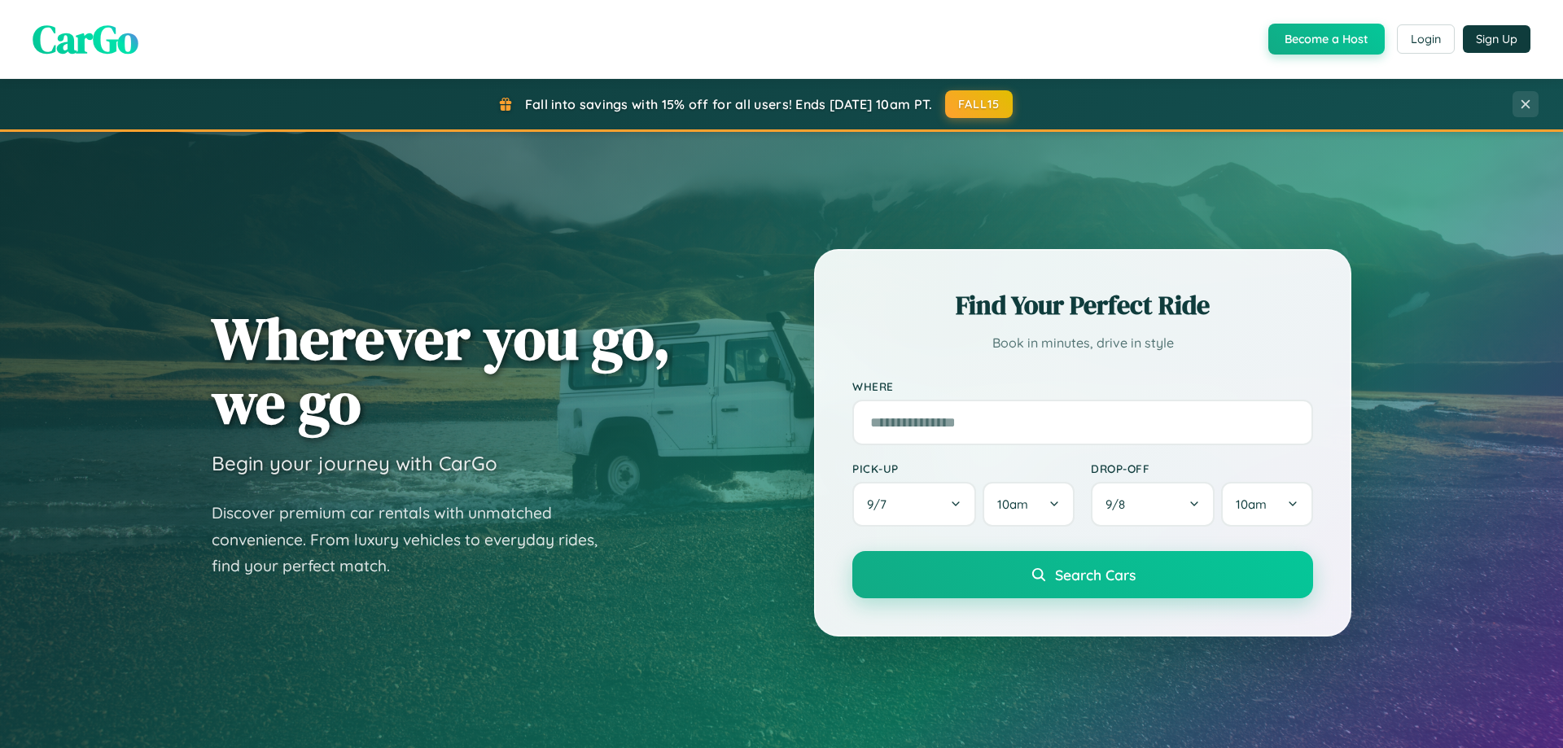 Image resolution: width=1563 pixels, height=748 pixels. Describe the element at coordinates (1083, 386) in the screenshot. I see `label: Where` at that location.